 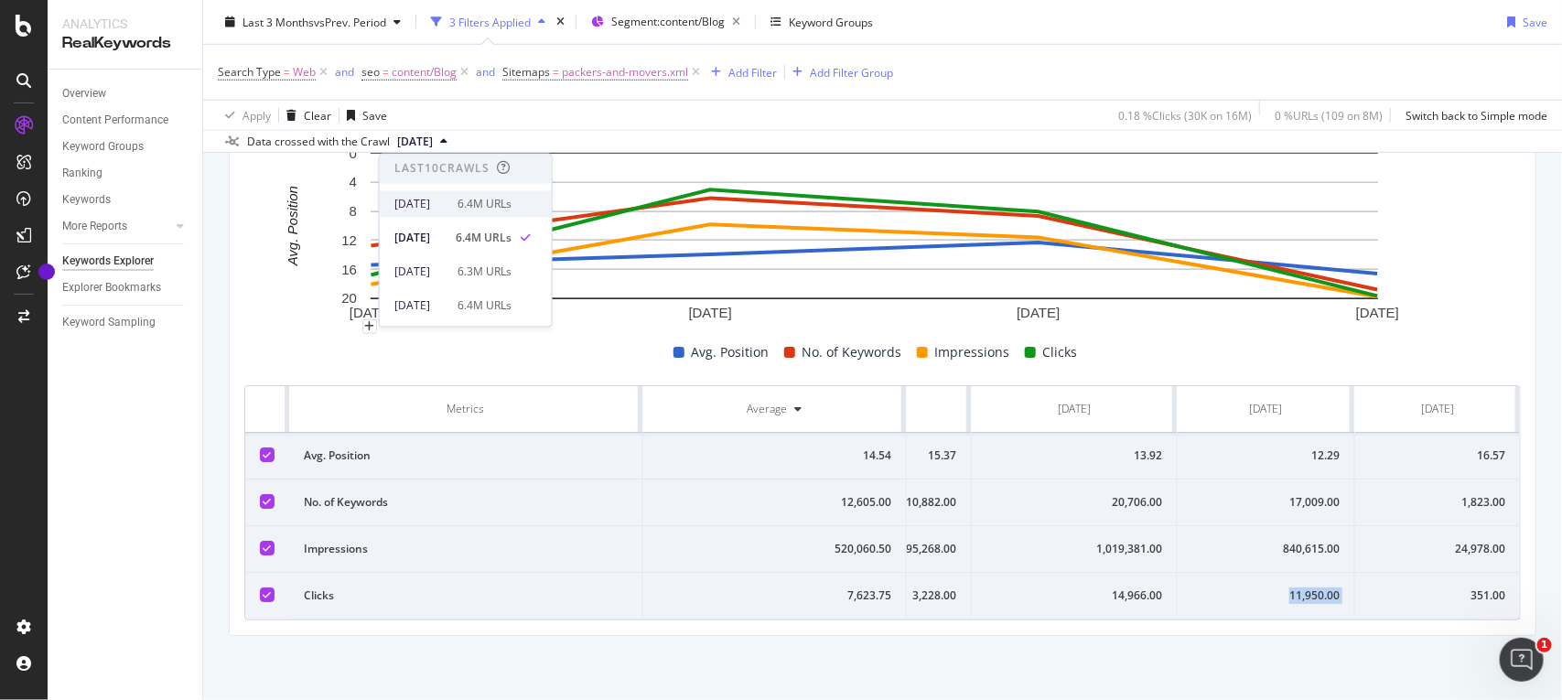 I want to click on div: Explorer Bookmarks, so click(x=112, y=287).